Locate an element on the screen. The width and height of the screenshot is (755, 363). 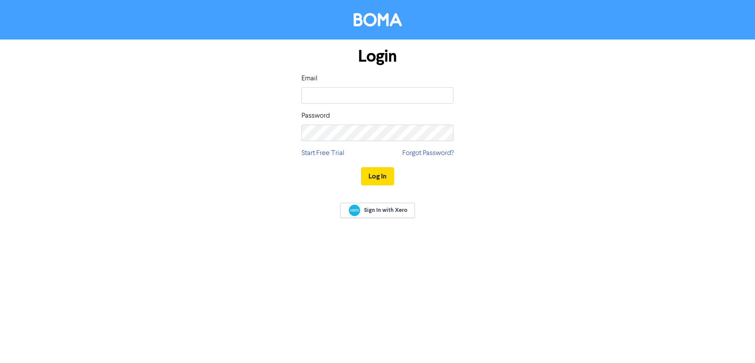
h1: Login is located at coordinates (378, 56).